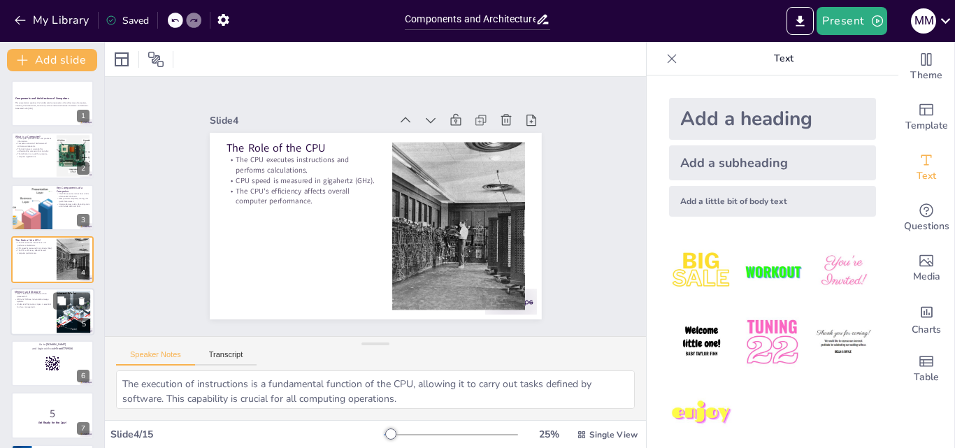  Describe the element at coordinates (927, 277) in the screenshot. I see `span: Media` at that location.